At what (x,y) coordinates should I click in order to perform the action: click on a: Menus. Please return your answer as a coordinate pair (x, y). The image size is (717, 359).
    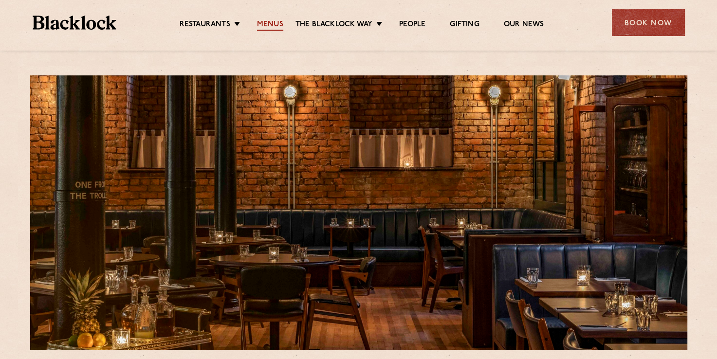
    Looking at the image, I should click on (270, 25).